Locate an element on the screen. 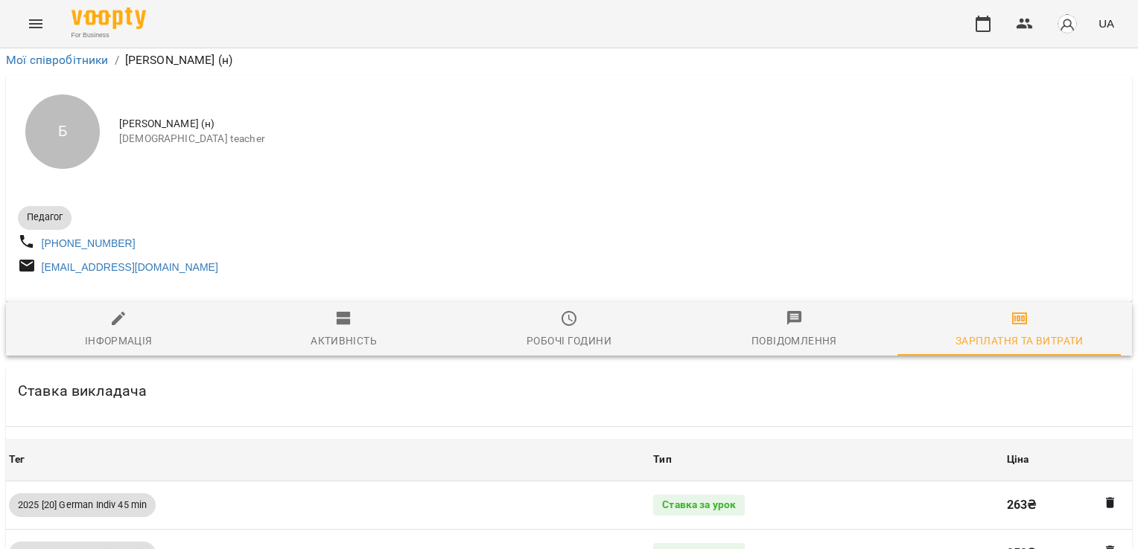 This screenshot has width=1138, height=549. button: Menu is located at coordinates (36, 24).